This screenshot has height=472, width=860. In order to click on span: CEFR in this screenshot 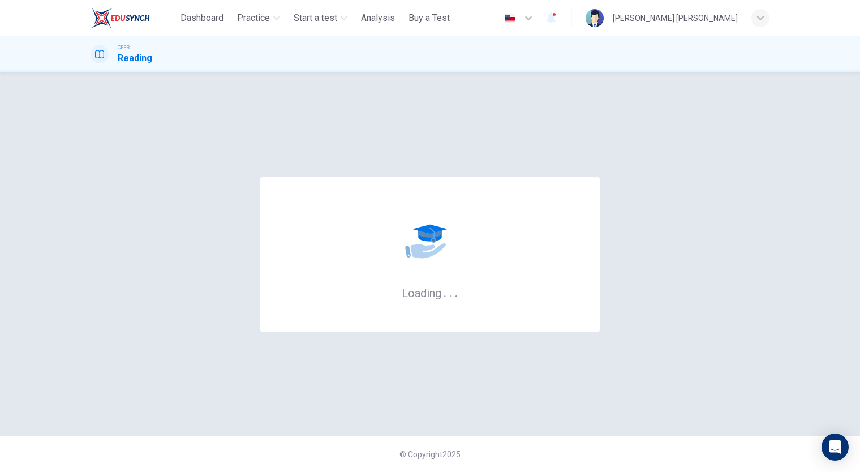, I will do `click(123, 48)`.